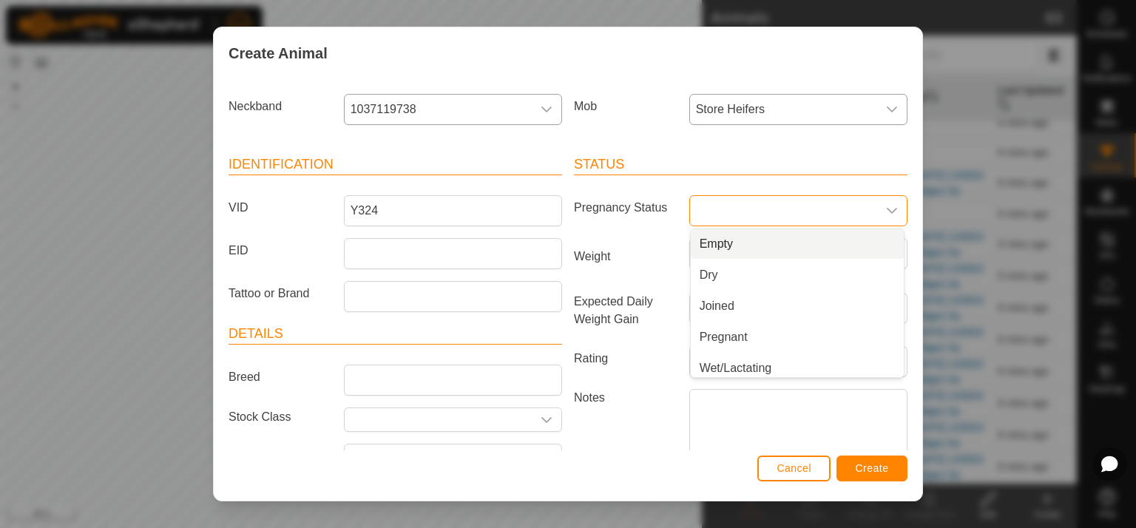 The width and height of the screenshot is (1136, 528). I want to click on span: Pregnant, so click(723, 337).